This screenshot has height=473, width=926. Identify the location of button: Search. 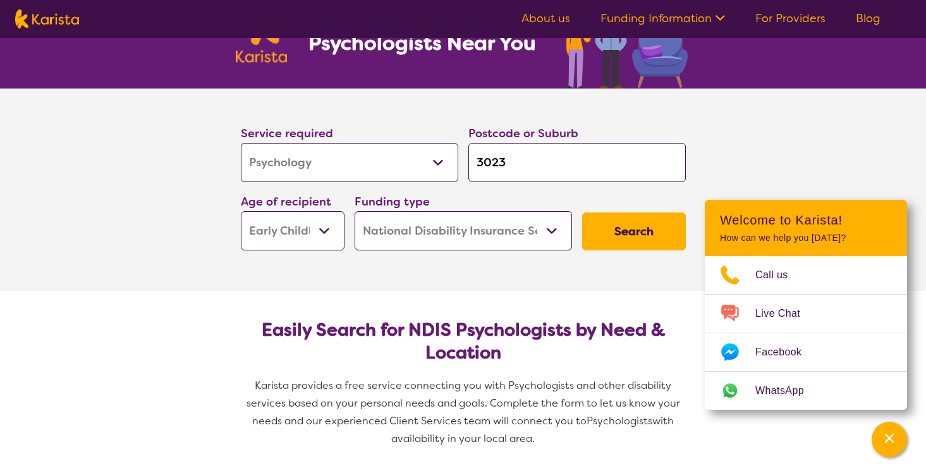
(634, 231).